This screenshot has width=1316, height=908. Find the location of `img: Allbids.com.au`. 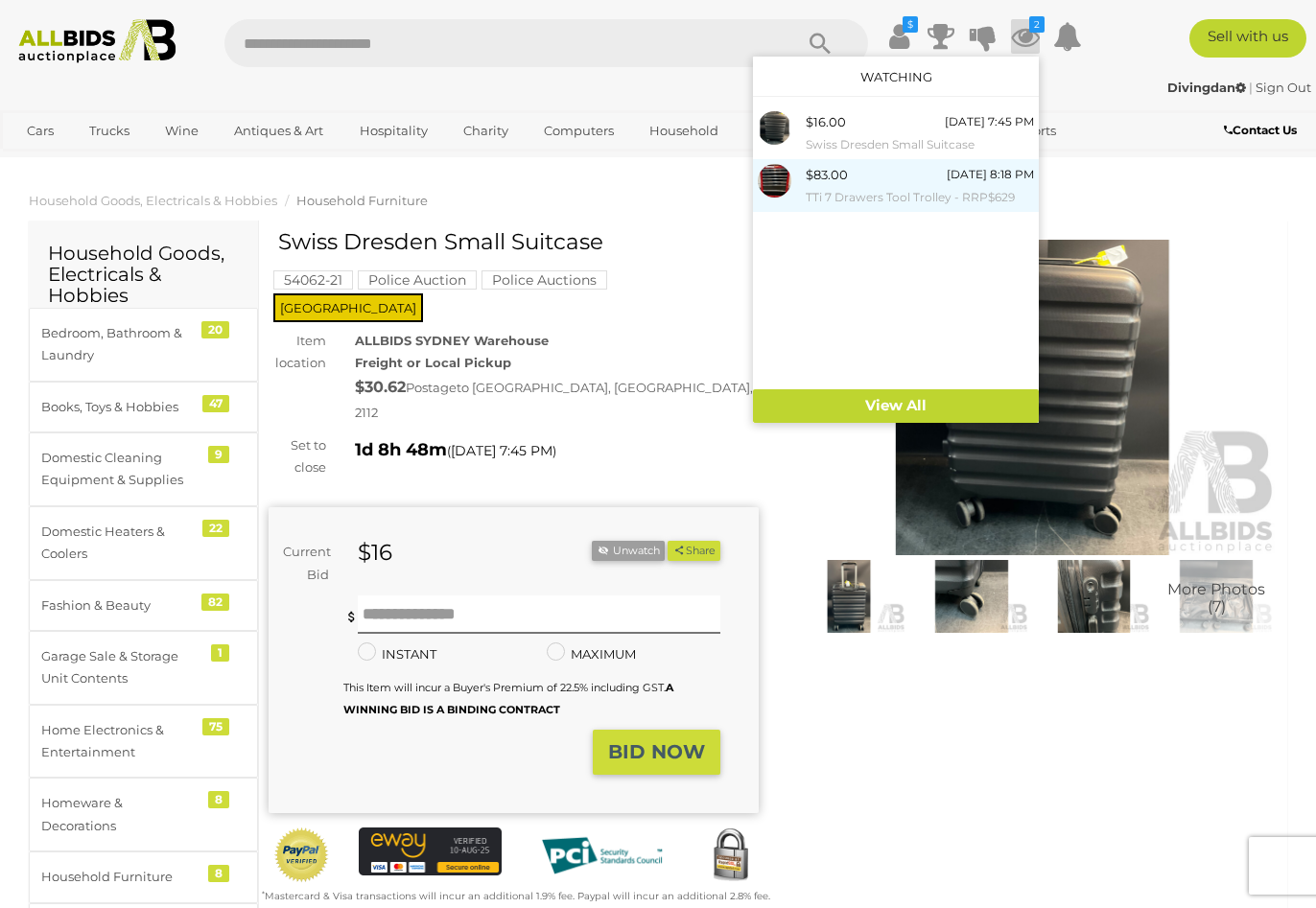

img: Allbids.com.au is located at coordinates (97, 41).